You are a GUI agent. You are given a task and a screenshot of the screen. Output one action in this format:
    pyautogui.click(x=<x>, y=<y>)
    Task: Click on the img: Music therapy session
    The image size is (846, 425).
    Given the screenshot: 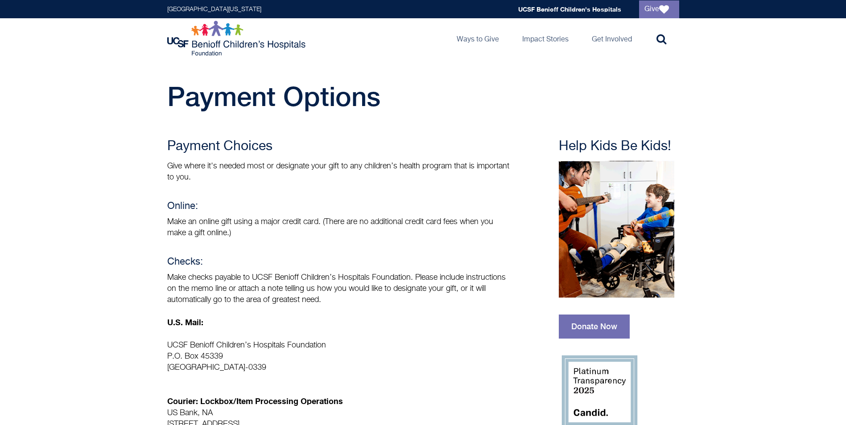 What is the action you would take?
    pyautogui.click(x=616, y=229)
    